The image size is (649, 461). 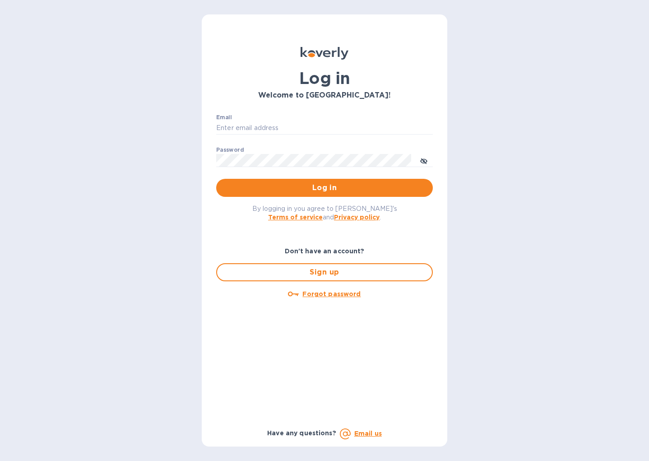 I want to click on b: Have any questions?, so click(x=302, y=433).